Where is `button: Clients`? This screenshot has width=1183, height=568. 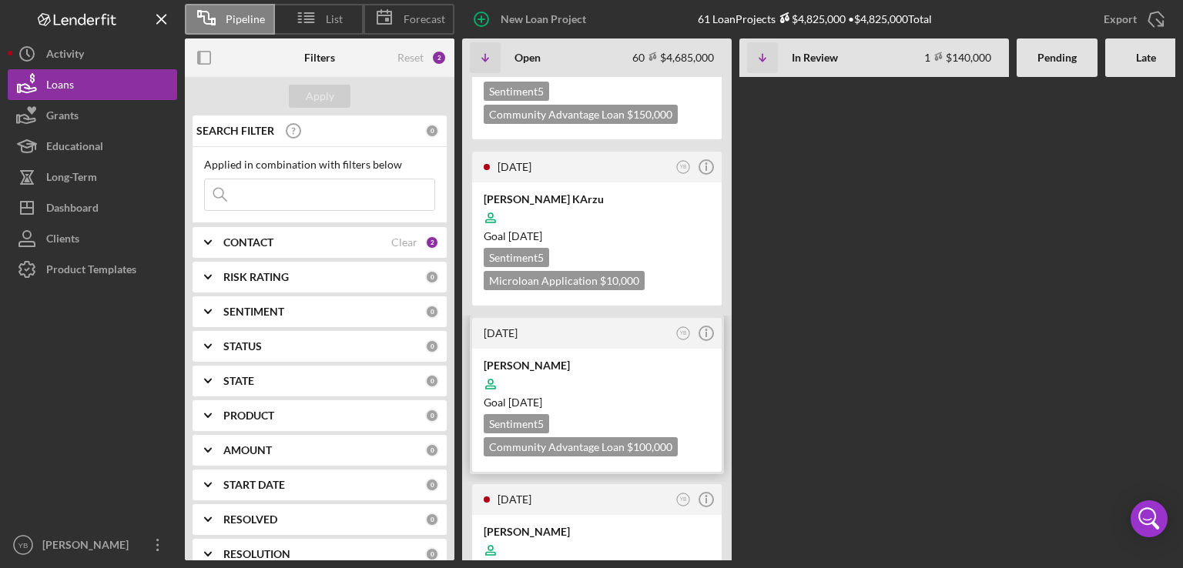 button: Clients is located at coordinates (92, 239).